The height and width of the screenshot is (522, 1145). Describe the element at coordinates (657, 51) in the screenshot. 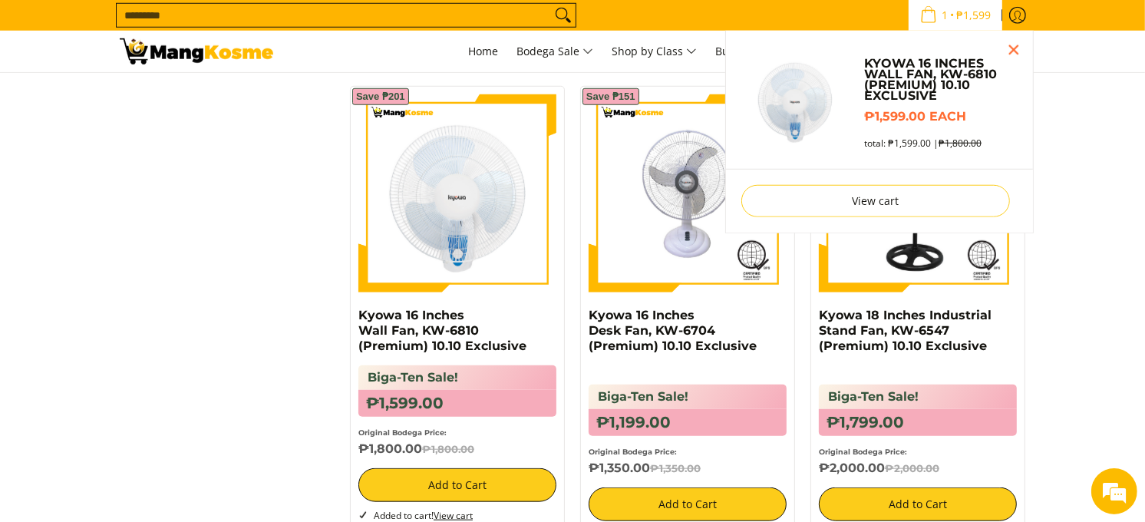

I see `nav: Main Menu` at that location.